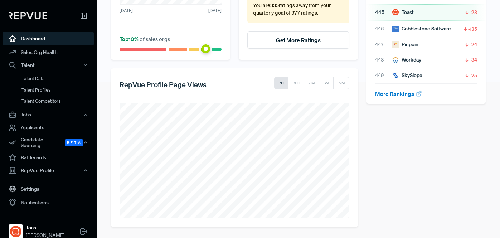 This screenshot has width=500, height=238. What do you see at coordinates (48, 39) in the screenshot?
I see `a: Dashboard` at bounding box center [48, 39].